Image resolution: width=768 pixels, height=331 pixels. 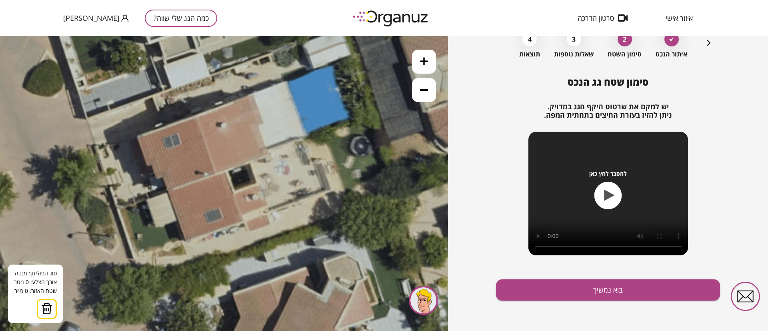 What do you see at coordinates (44, 246) in the screenshot?
I see `span: אורך הצלע:` at bounding box center [44, 246].